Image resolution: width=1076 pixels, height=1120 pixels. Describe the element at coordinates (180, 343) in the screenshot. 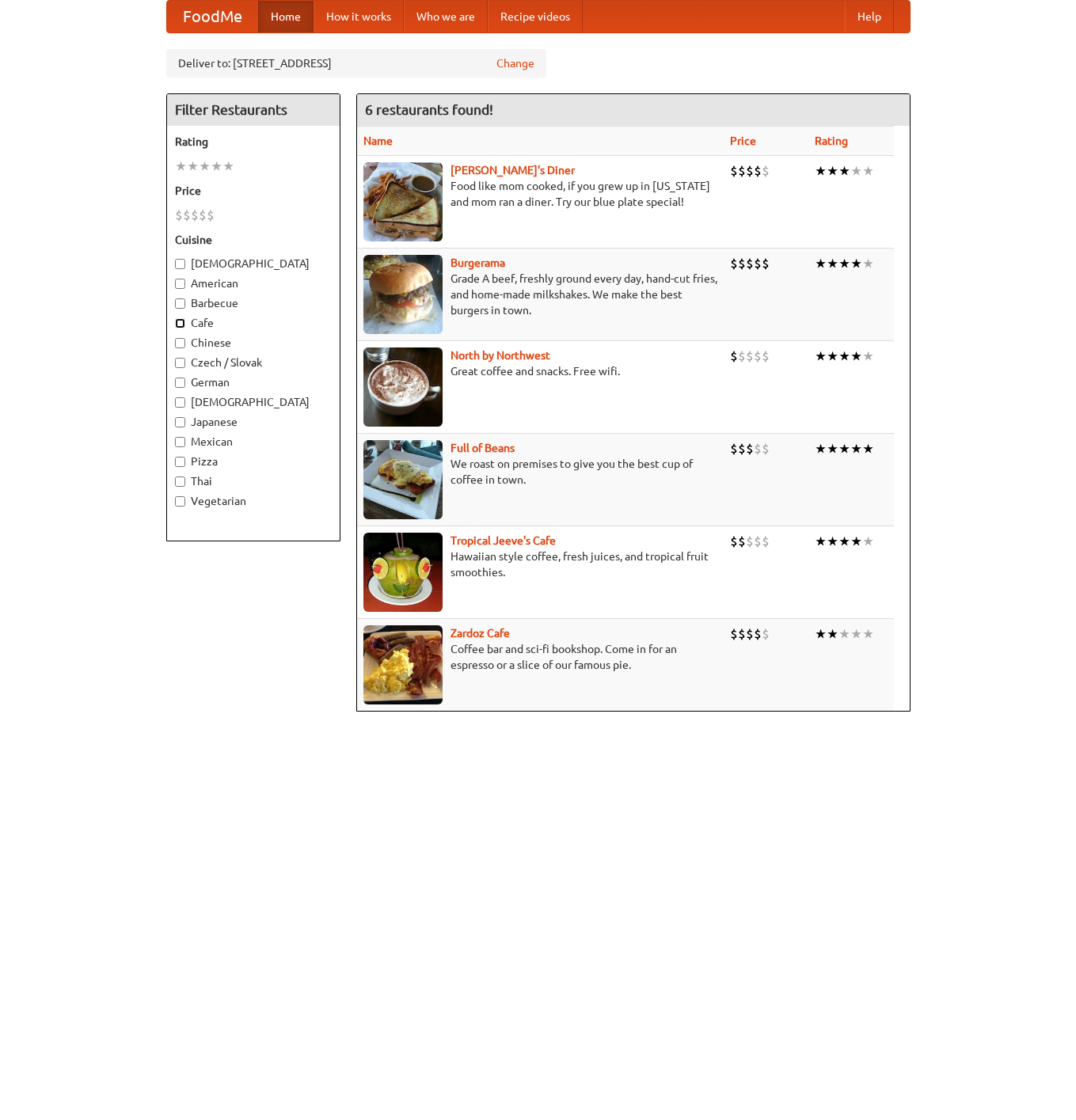

I see `input: Chinese` at that location.